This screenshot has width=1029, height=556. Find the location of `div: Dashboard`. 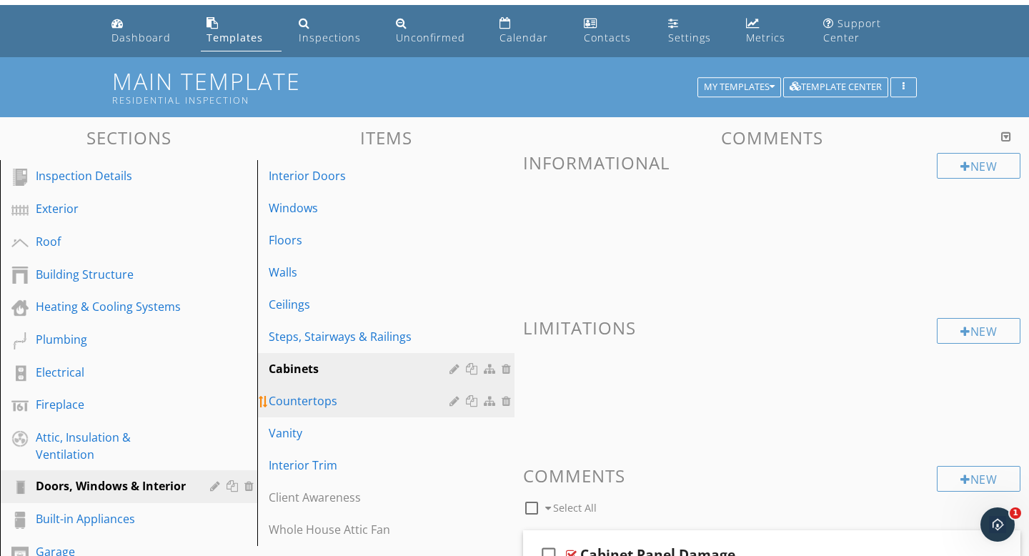

div: Dashboard is located at coordinates (141, 37).